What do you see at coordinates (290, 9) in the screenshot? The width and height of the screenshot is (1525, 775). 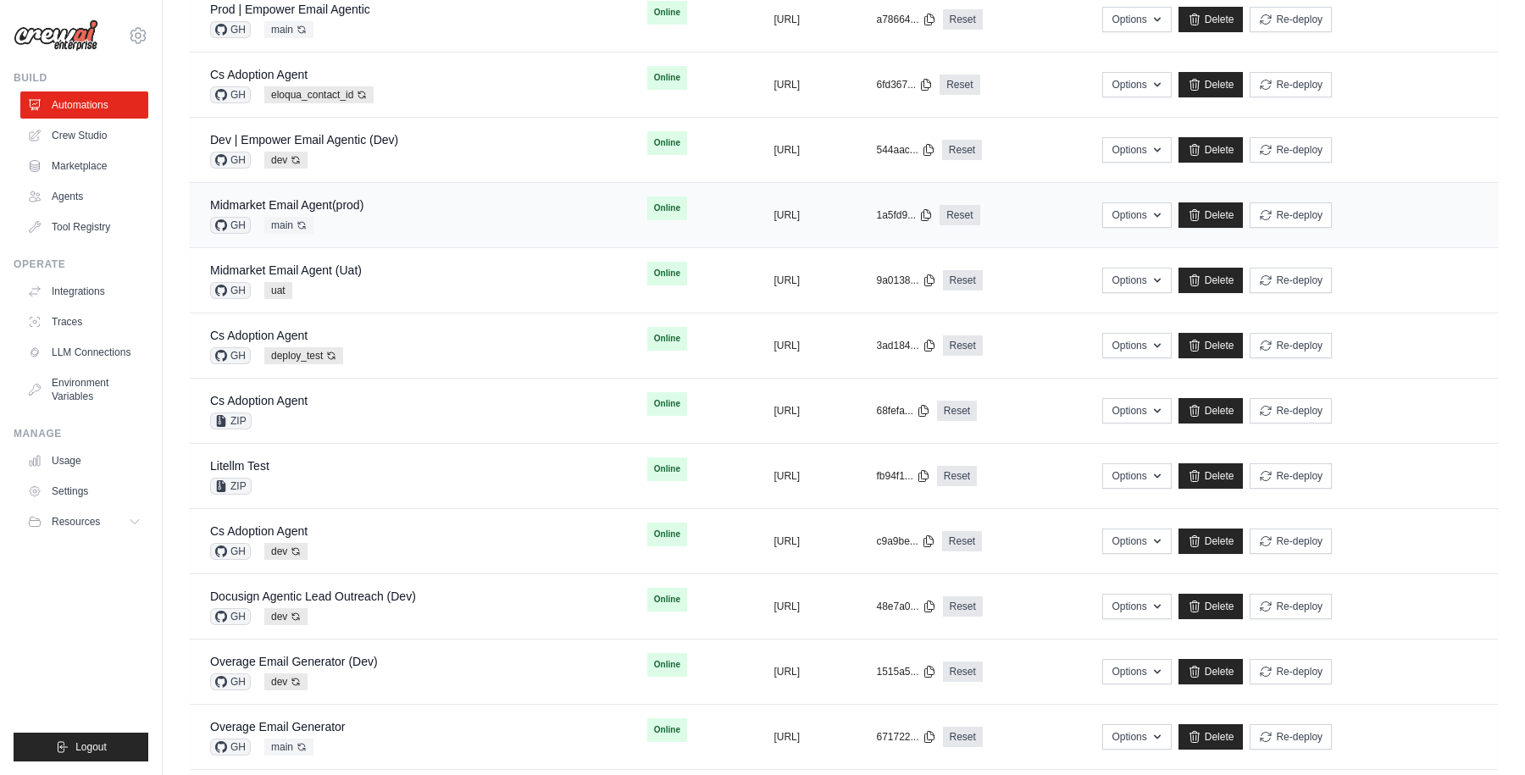 I see `a: Prod | Empower Email Agentic` at bounding box center [290, 9].